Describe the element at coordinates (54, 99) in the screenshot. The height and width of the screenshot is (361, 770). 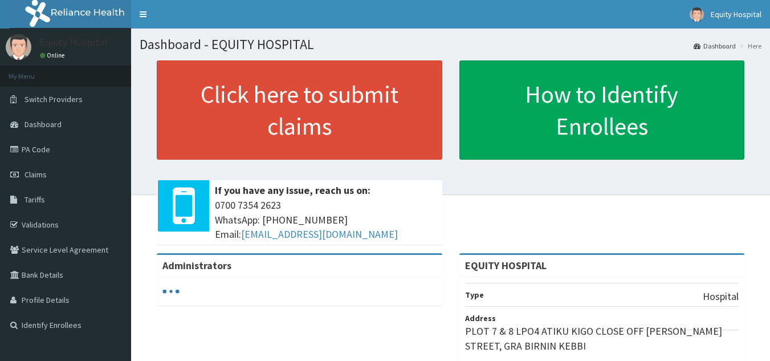
I see `span: Switch Providers` at that location.